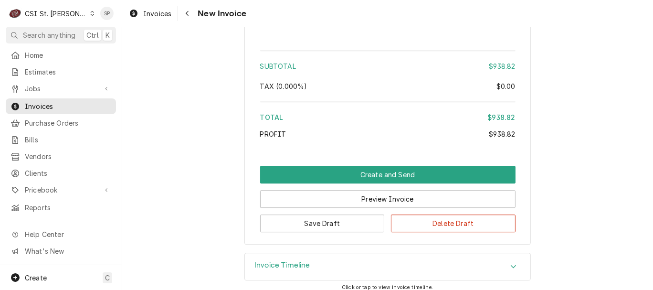 Image resolution: width=653 pixels, height=290 pixels. I want to click on span: Estimates, so click(68, 72).